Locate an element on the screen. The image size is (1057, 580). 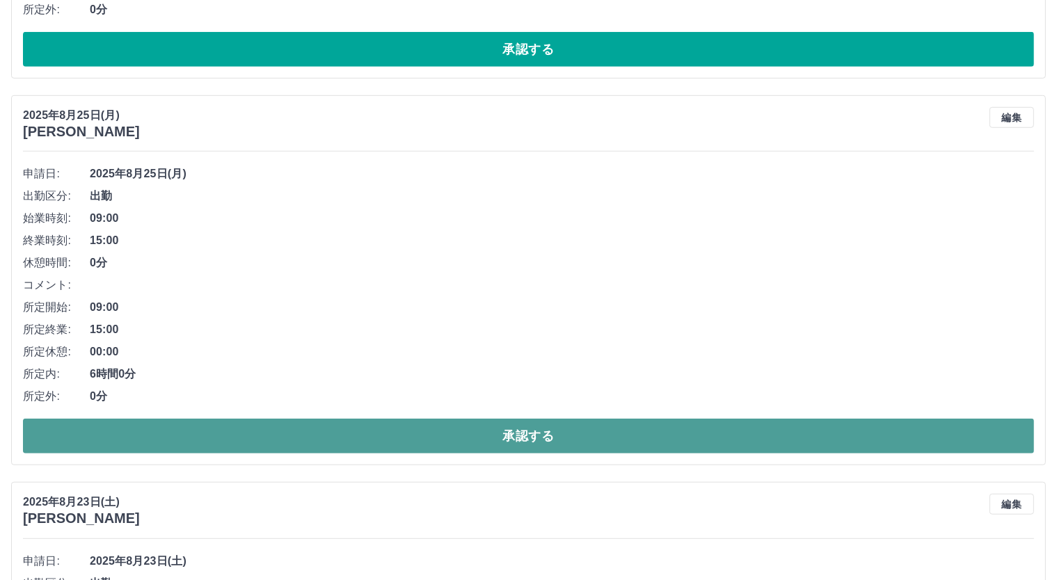
p: 2025年8月25日(月) is located at coordinates (81, 115).